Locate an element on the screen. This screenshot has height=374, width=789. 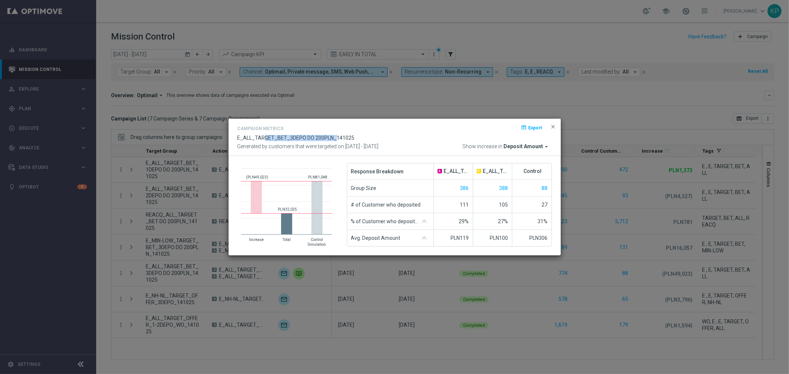
text: Control Simulation is located at coordinates (317, 242).